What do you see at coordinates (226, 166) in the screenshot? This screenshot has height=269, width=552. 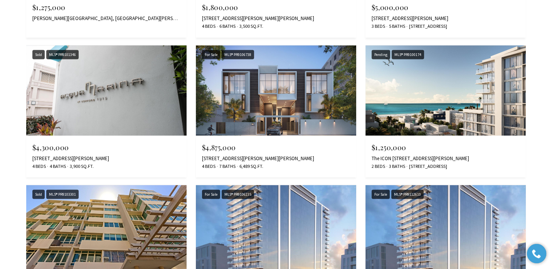 I see `span: 7 Baths` at bounding box center [226, 166].